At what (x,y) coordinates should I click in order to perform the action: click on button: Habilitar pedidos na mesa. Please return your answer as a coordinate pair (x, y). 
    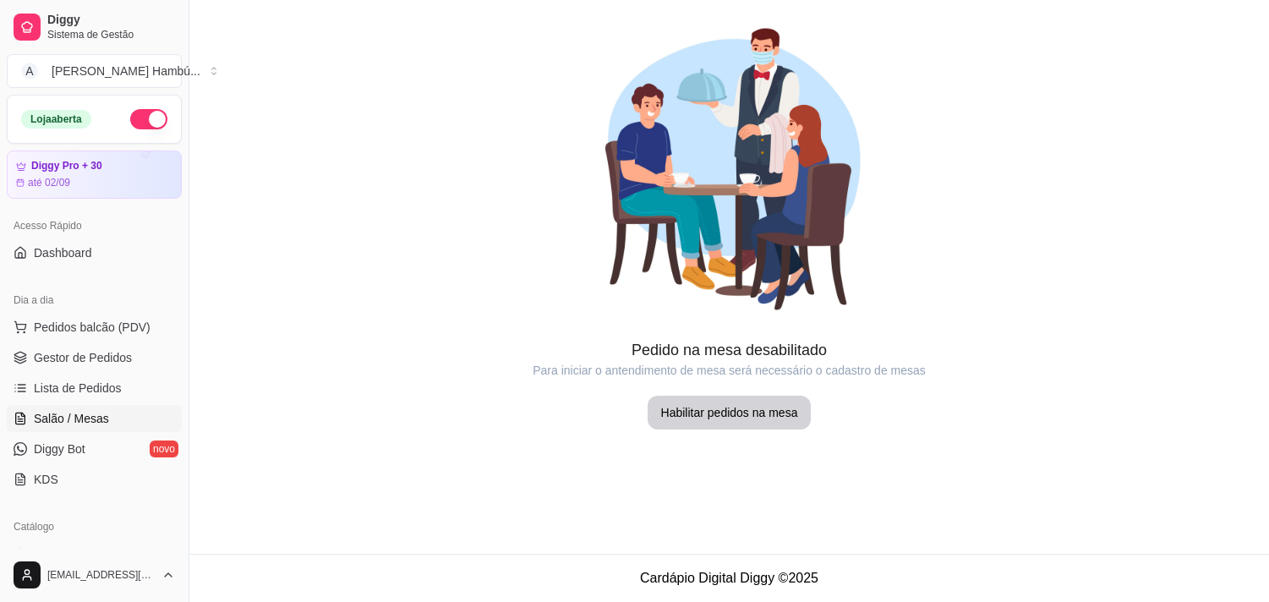
    Looking at the image, I should click on (730, 413).